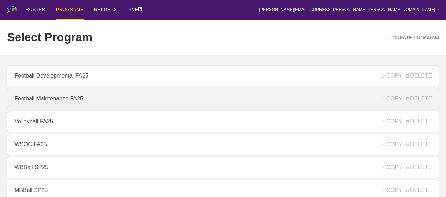 This screenshot has height=197, width=446. I want to click on a: Volleyball FA25, so click(223, 122).